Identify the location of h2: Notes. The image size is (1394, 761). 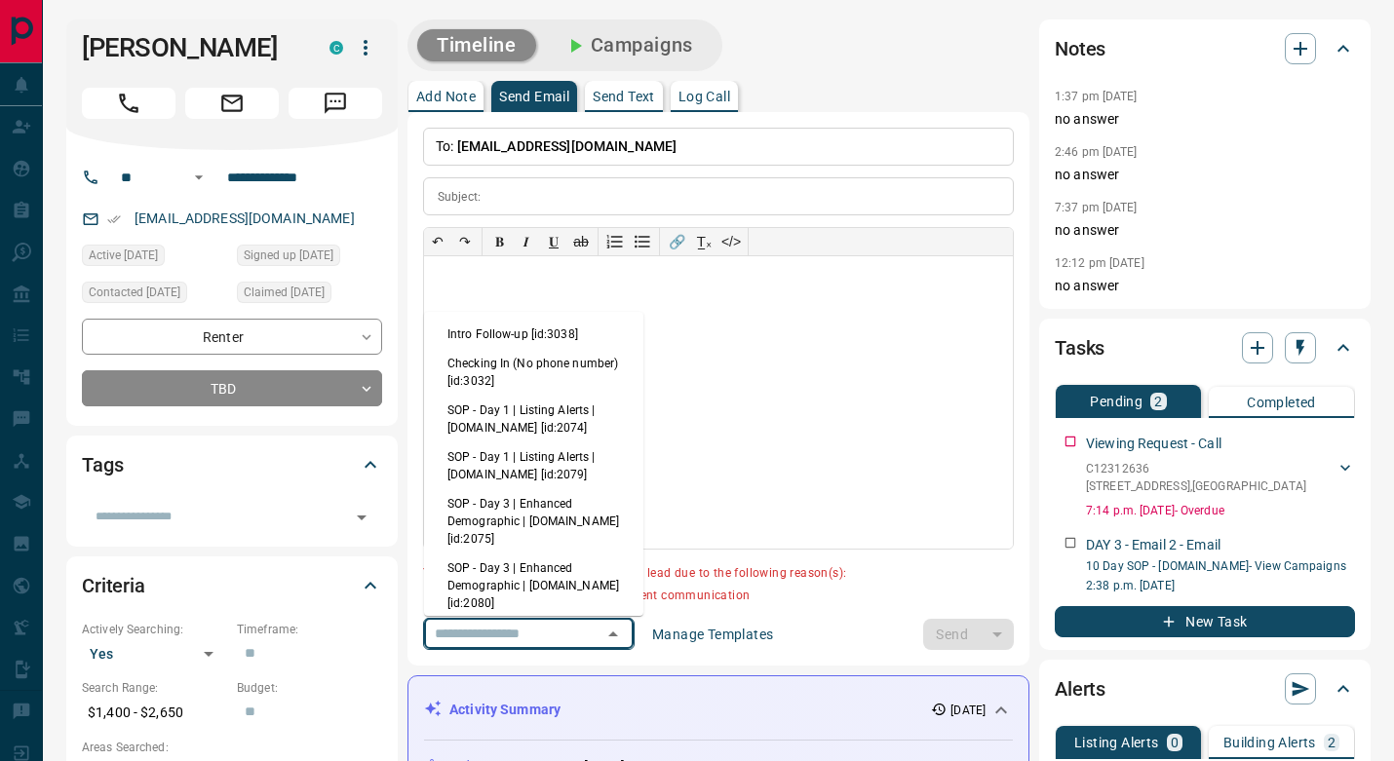
(1080, 49).